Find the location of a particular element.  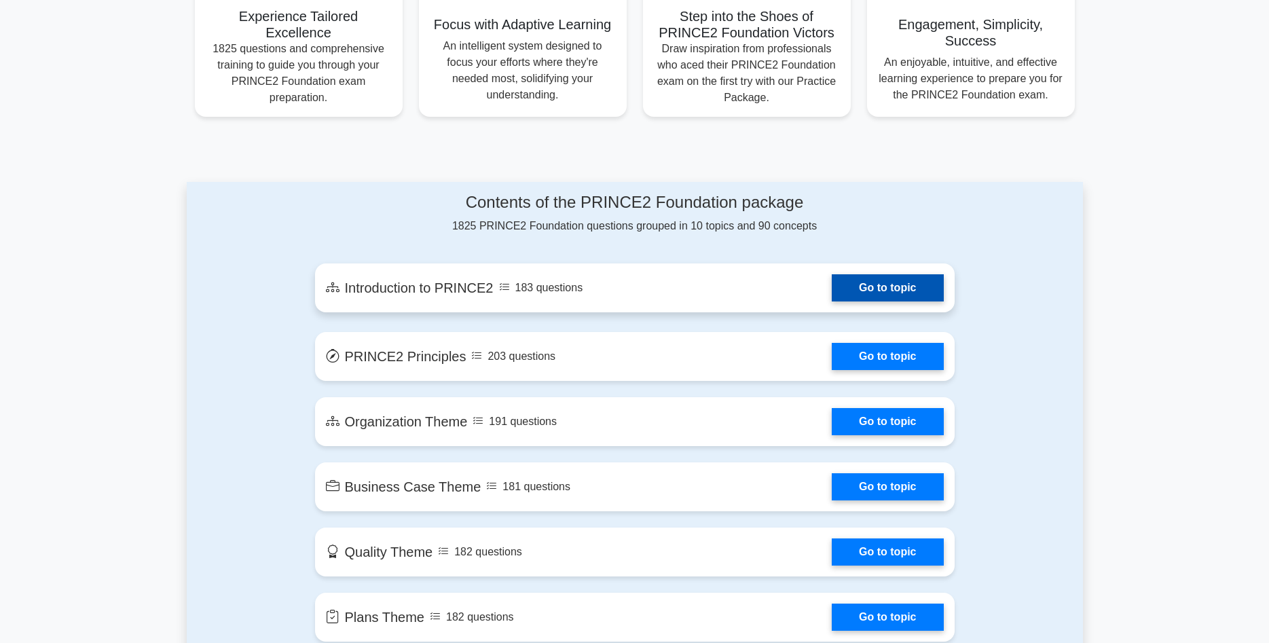

h5: Step into the Shoes of PRINCE2 Foundation Victors is located at coordinates (747, 24).